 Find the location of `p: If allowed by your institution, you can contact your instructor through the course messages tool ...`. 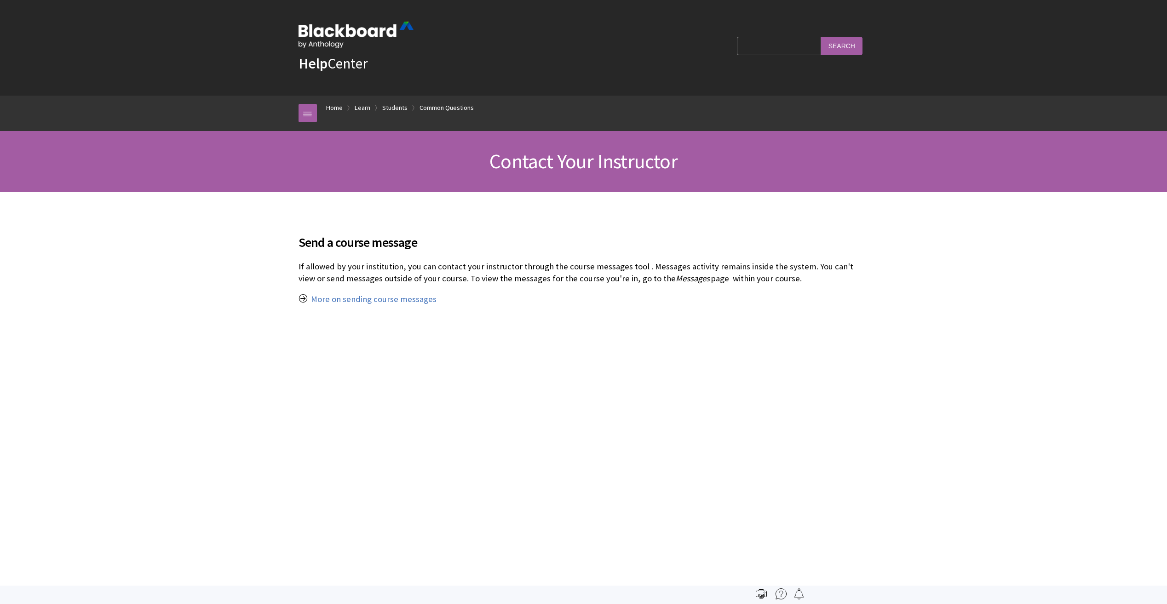

p: If allowed by your institution, you can contact your instructor through the course messages tool ... is located at coordinates (584, 273).